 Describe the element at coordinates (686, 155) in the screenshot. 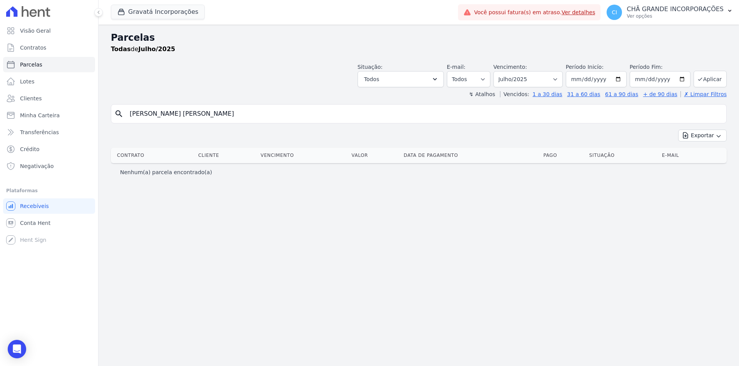

I see `th: E-mail` at that location.